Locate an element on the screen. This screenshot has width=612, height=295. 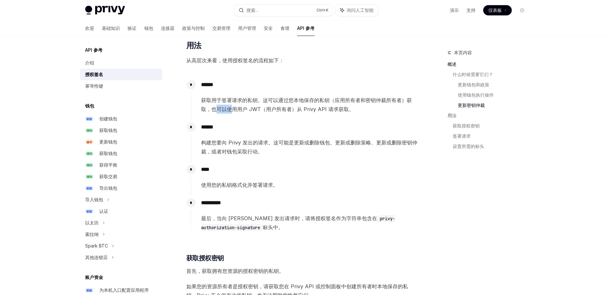
font: 仪表板 is located at coordinates (495, 10).